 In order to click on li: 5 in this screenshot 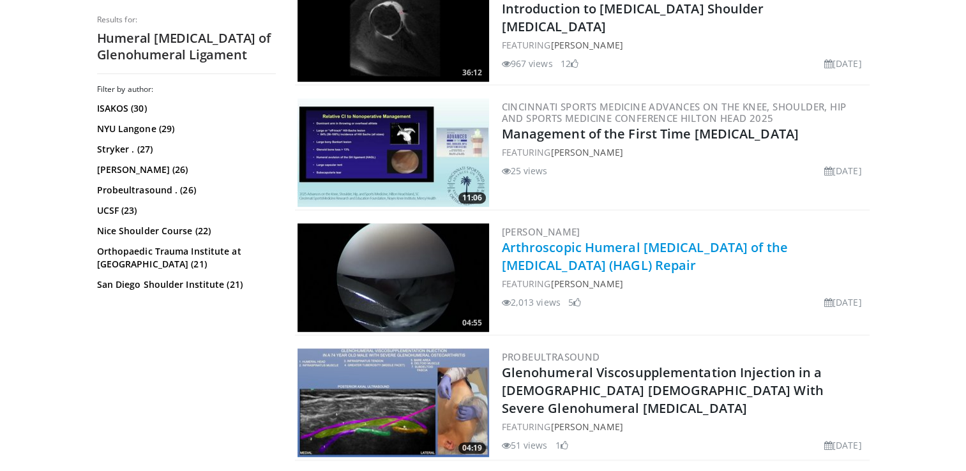, I will do `click(575, 302)`.